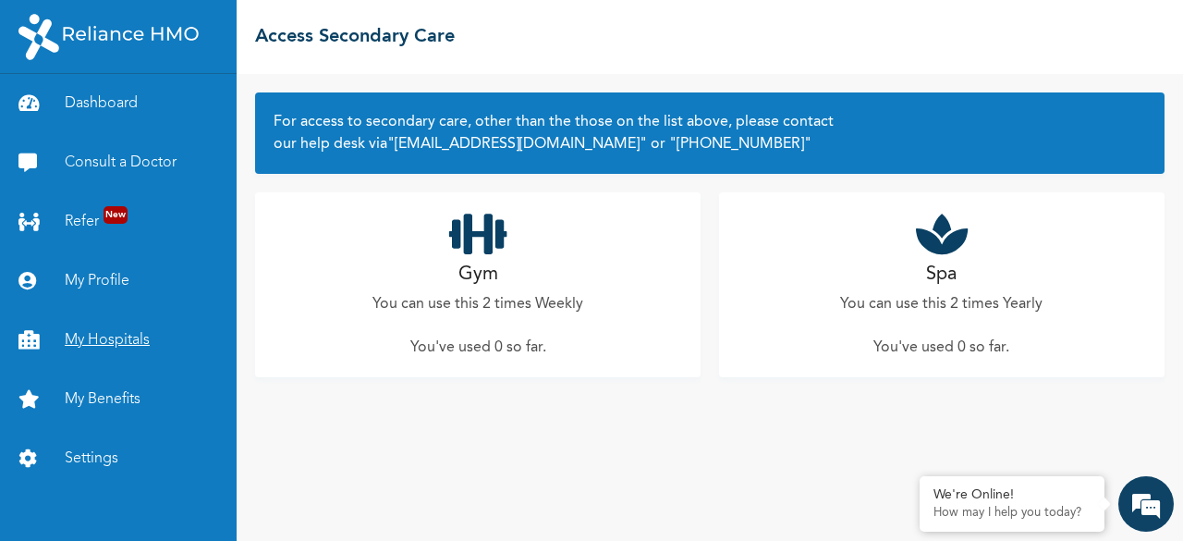  I want to click on span: New, so click(116, 214).